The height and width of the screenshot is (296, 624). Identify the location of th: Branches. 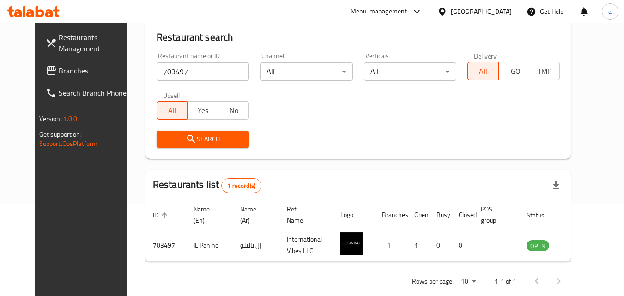
(391, 215).